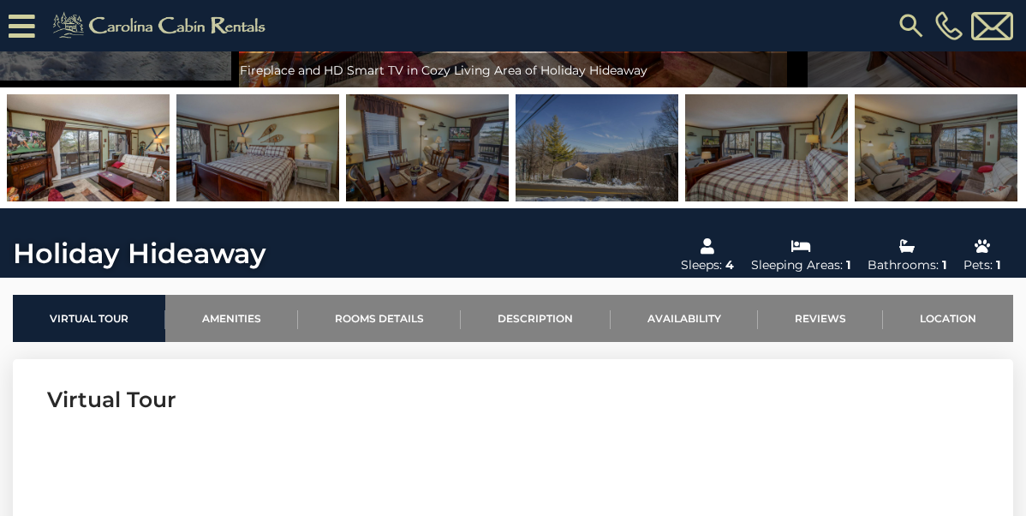 The height and width of the screenshot is (516, 1026). What do you see at coordinates (684, 318) in the screenshot?
I see `a: Availability` at bounding box center [684, 318].